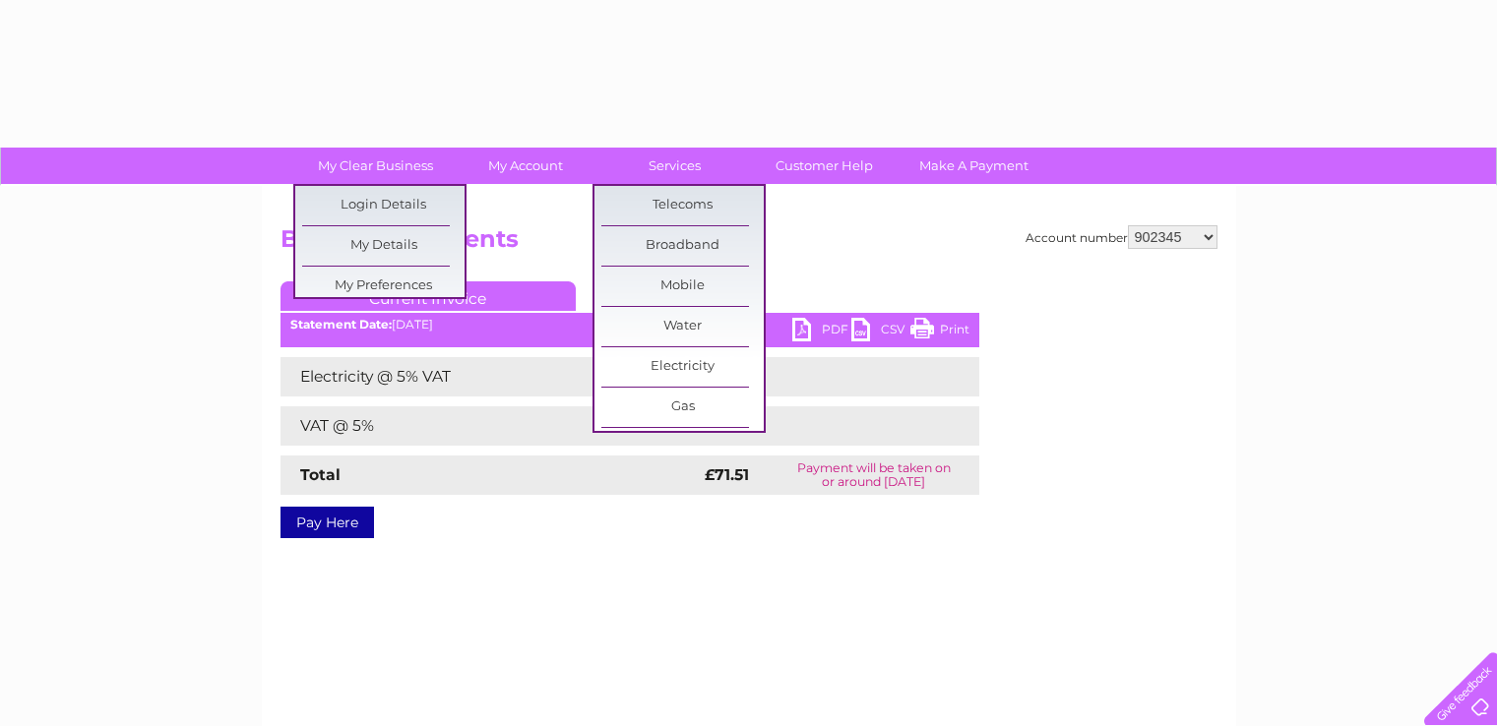 The height and width of the screenshot is (726, 1497). Describe the element at coordinates (682, 246) in the screenshot. I see `a: Broadband` at that location.